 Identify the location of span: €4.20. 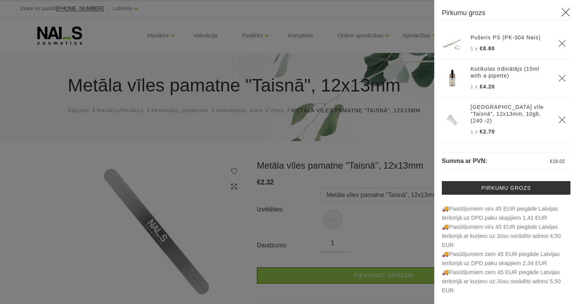
(487, 87).